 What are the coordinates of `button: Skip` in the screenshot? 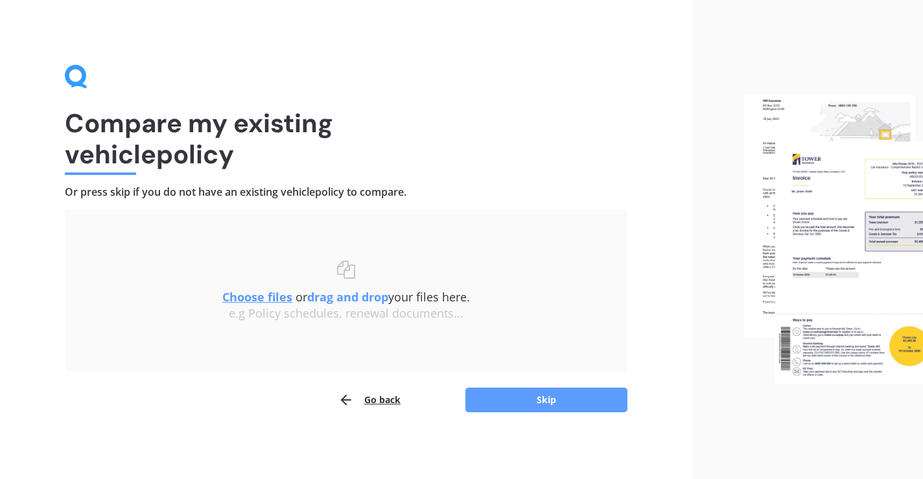 It's located at (547, 400).